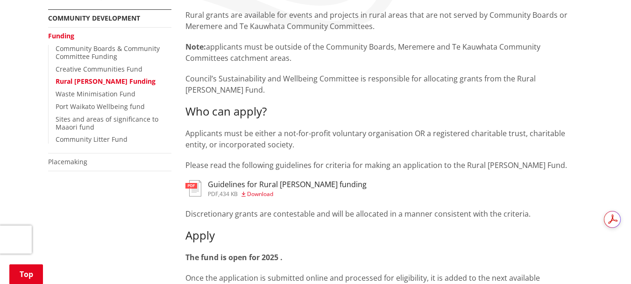 The width and height of the screenshot is (631, 284). I want to click on a: Waste Minimisation Fund, so click(95, 93).